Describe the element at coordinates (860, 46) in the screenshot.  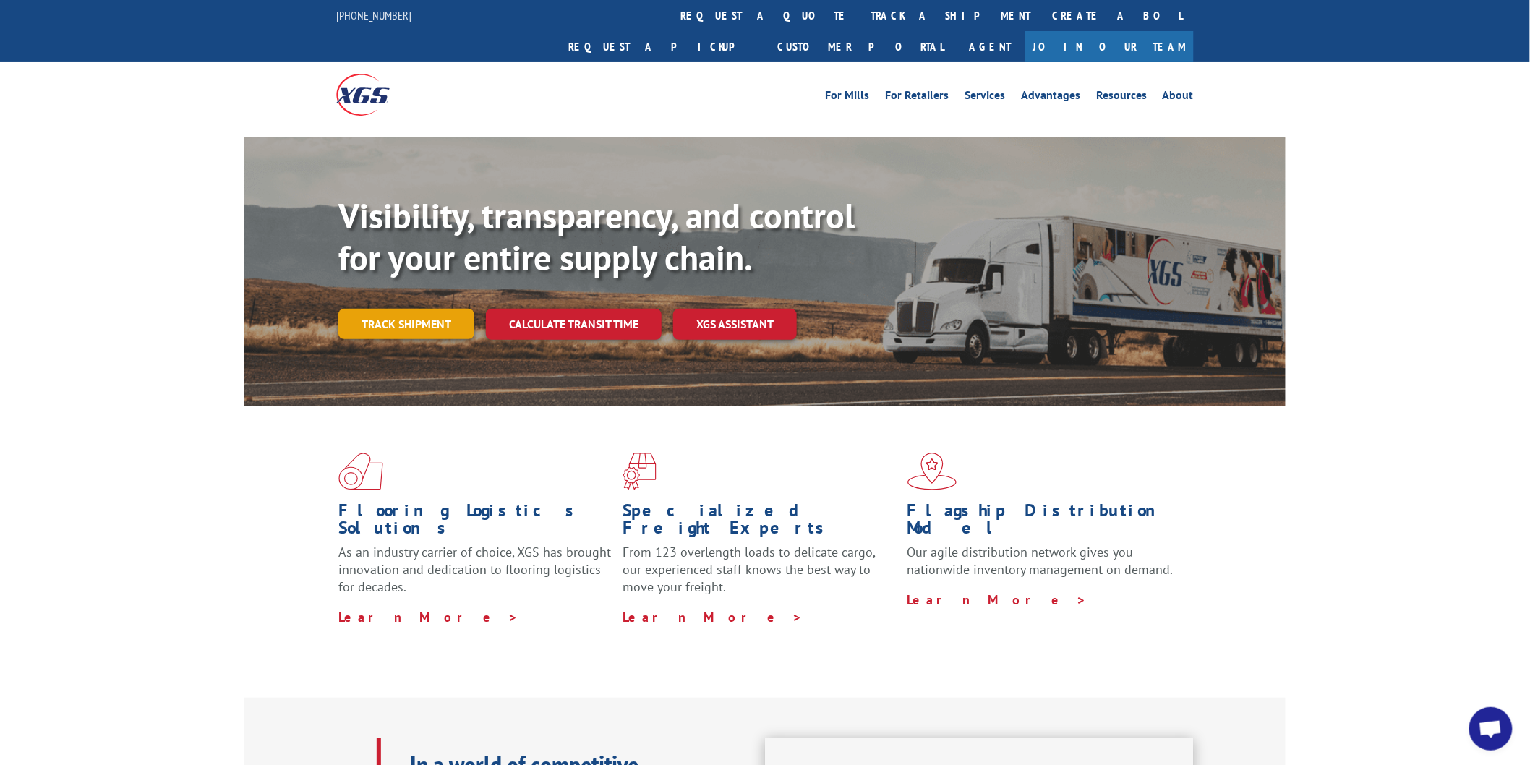
I see `a: Customer Portal` at that location.